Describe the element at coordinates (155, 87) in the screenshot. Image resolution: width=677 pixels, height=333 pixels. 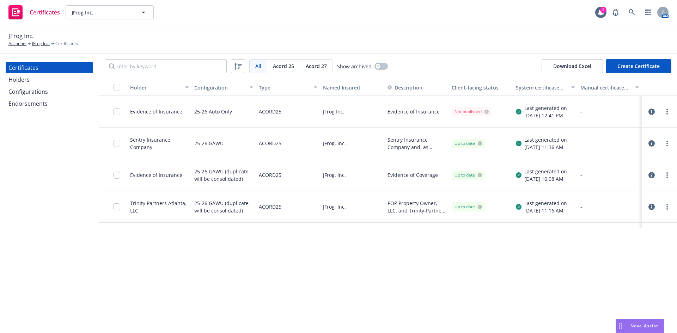
I see `div: Holder` at that location.